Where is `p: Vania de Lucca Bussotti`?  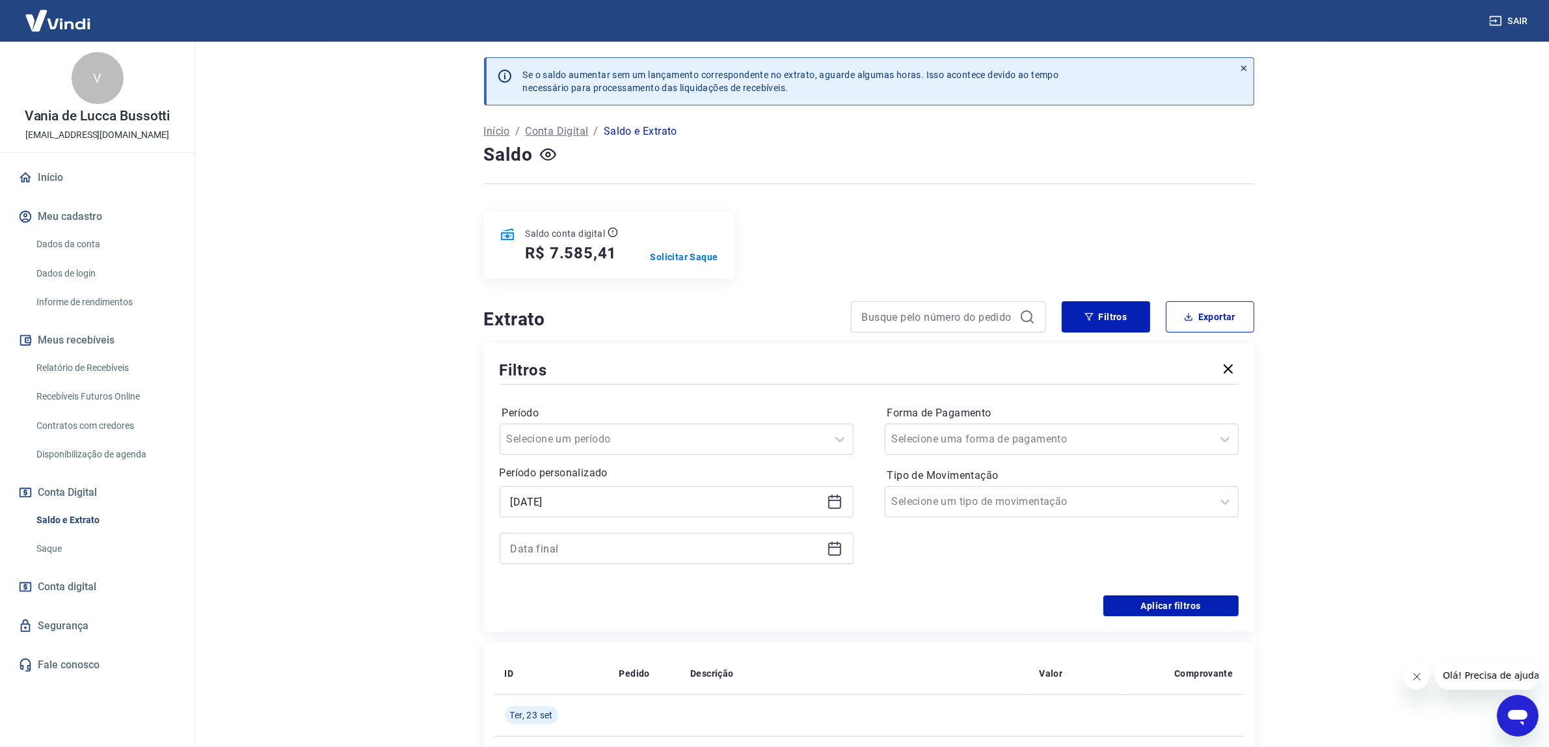 p: Vania de Lucca Bussotti is located at coordinates (98, 116).